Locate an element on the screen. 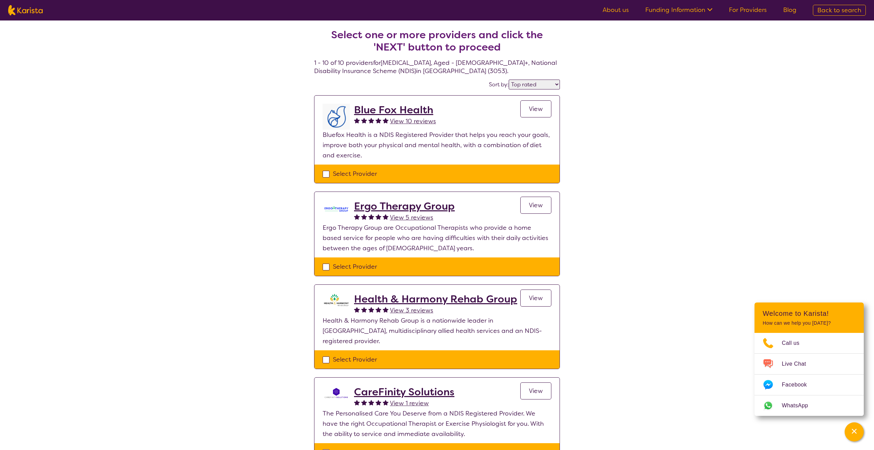 This screenshot has width=874, height=450. a: Back to search is located at coordinates (839, 10).